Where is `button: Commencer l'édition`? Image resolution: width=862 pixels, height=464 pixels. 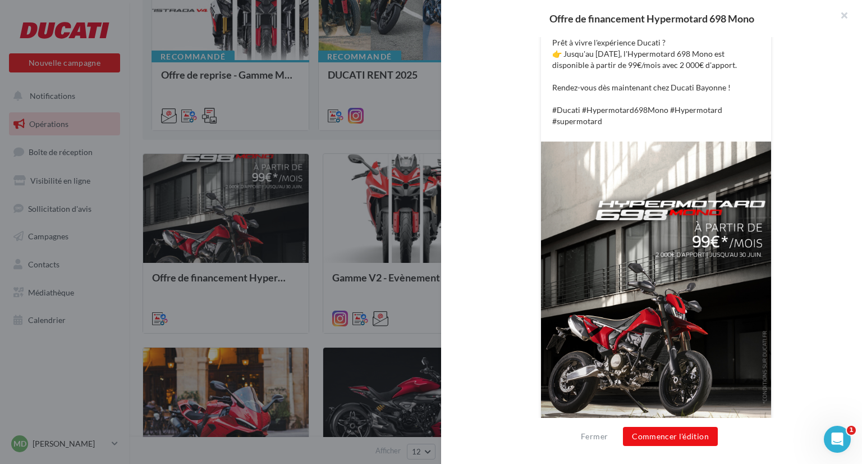 button: Commencer l'édition is located at coordinates (670, 436).